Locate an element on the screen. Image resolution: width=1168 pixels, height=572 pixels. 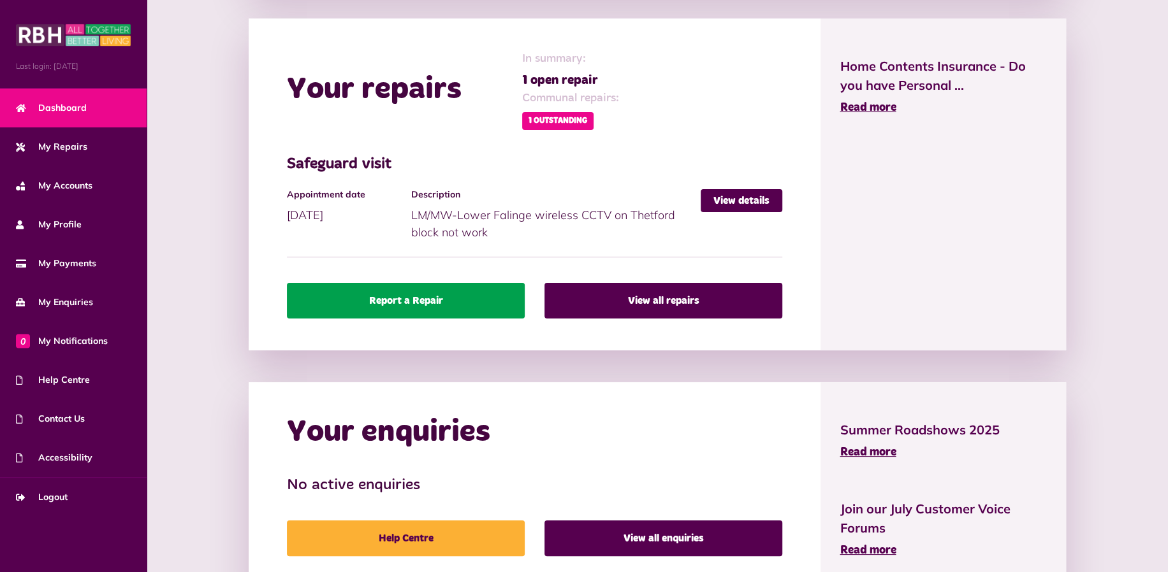
span: Home Contents Insurance - Do you have Personal ... is located at coordinates (943, 76).